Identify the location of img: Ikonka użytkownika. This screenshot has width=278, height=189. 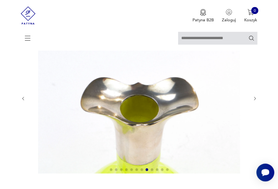
(229, 12).